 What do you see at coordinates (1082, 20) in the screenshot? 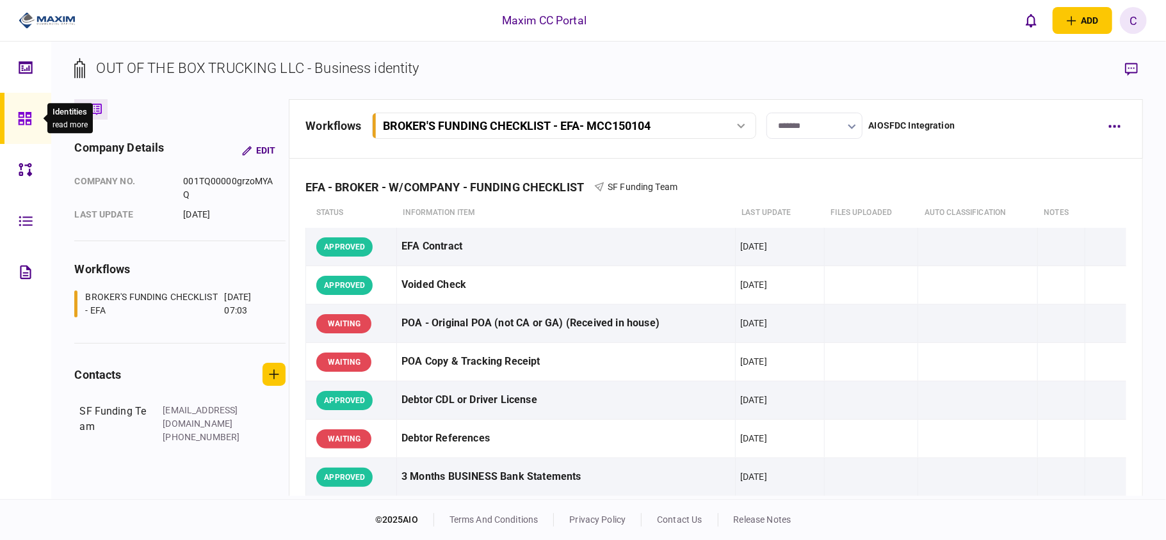
I see `button: open adding identity options` at bounding box center [1082, 20].